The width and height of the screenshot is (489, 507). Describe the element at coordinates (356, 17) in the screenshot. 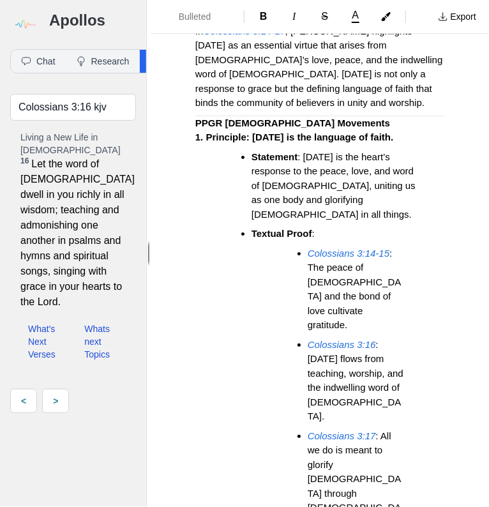

I see `button: A` at that location.